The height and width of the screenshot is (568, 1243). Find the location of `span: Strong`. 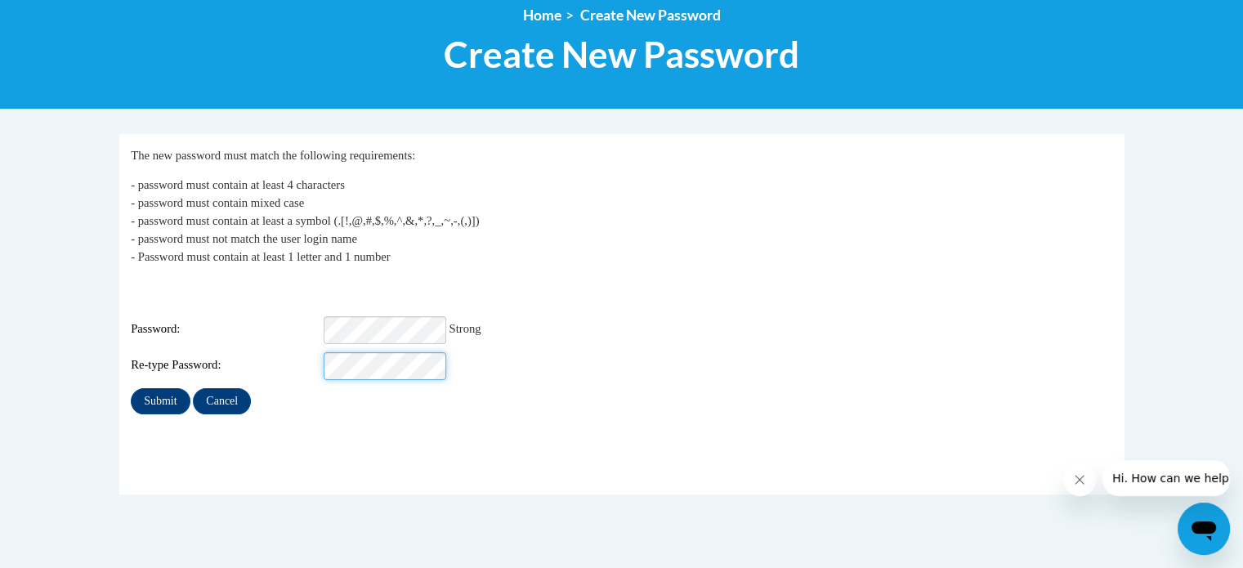

span: Strong is located at coordinates (465, 329).